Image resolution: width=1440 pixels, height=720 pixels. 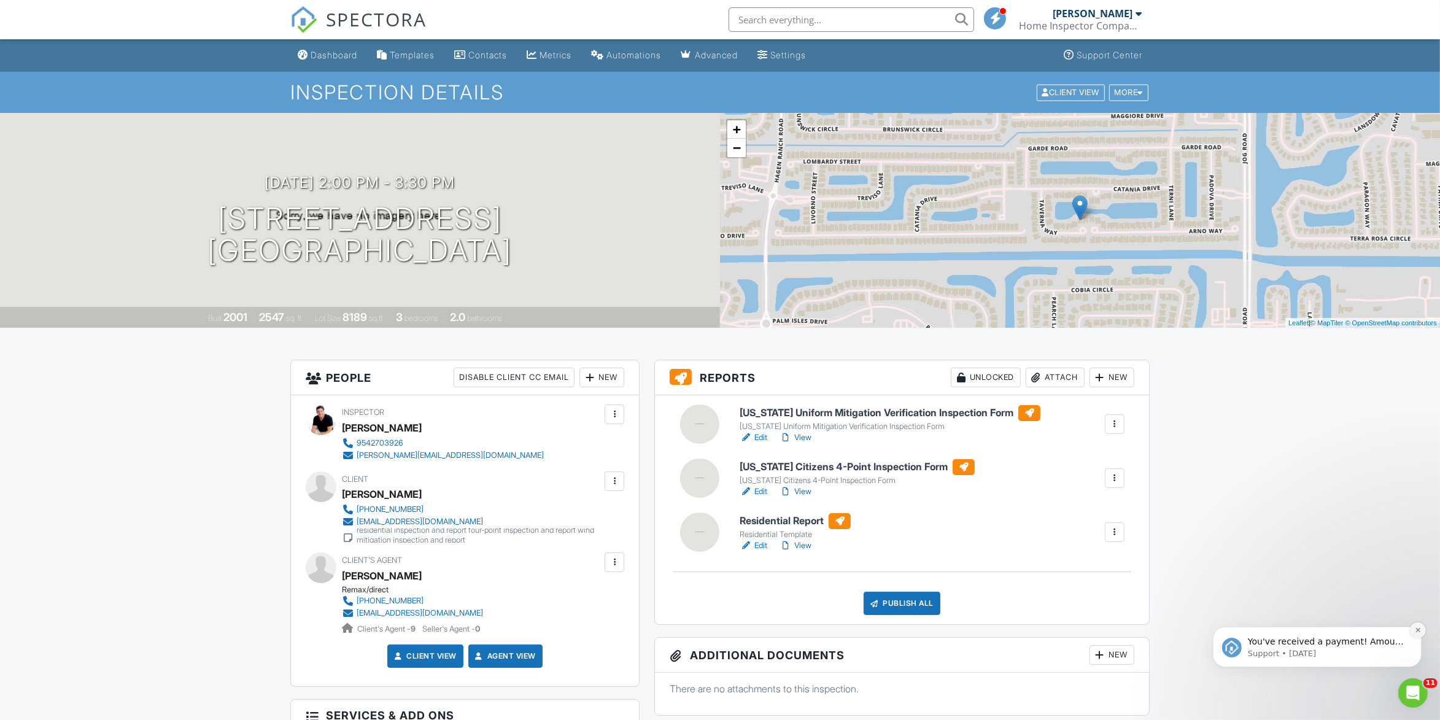 I want to click on span: 11, so click(x=1430, y=683).